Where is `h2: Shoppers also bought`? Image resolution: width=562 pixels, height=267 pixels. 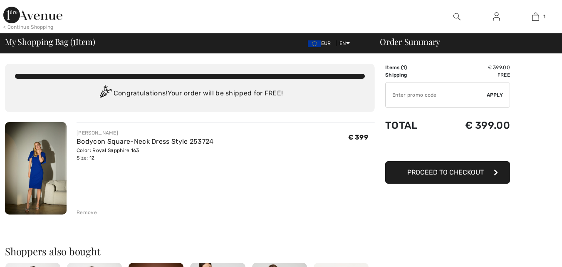
h2: Shoppers also bought is located at coordinates (190, 251).